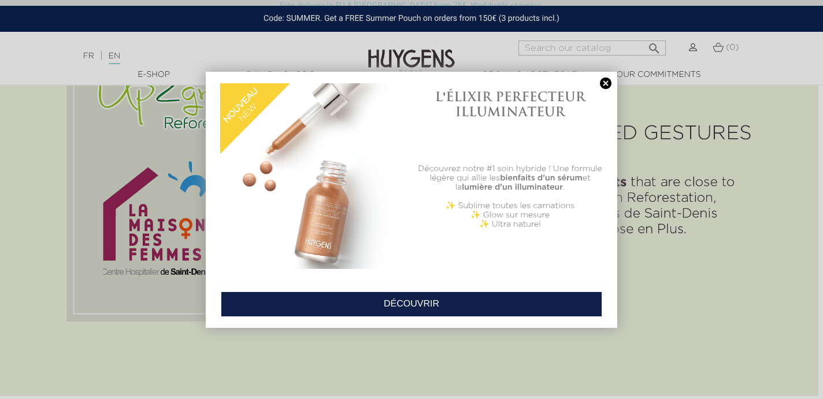 The width and height of the screenshot is (823, 399). I want to click on p: Découvrez notre #1 soin hybride ! Une formule légère qui allie les et la ., so click(510, 178).